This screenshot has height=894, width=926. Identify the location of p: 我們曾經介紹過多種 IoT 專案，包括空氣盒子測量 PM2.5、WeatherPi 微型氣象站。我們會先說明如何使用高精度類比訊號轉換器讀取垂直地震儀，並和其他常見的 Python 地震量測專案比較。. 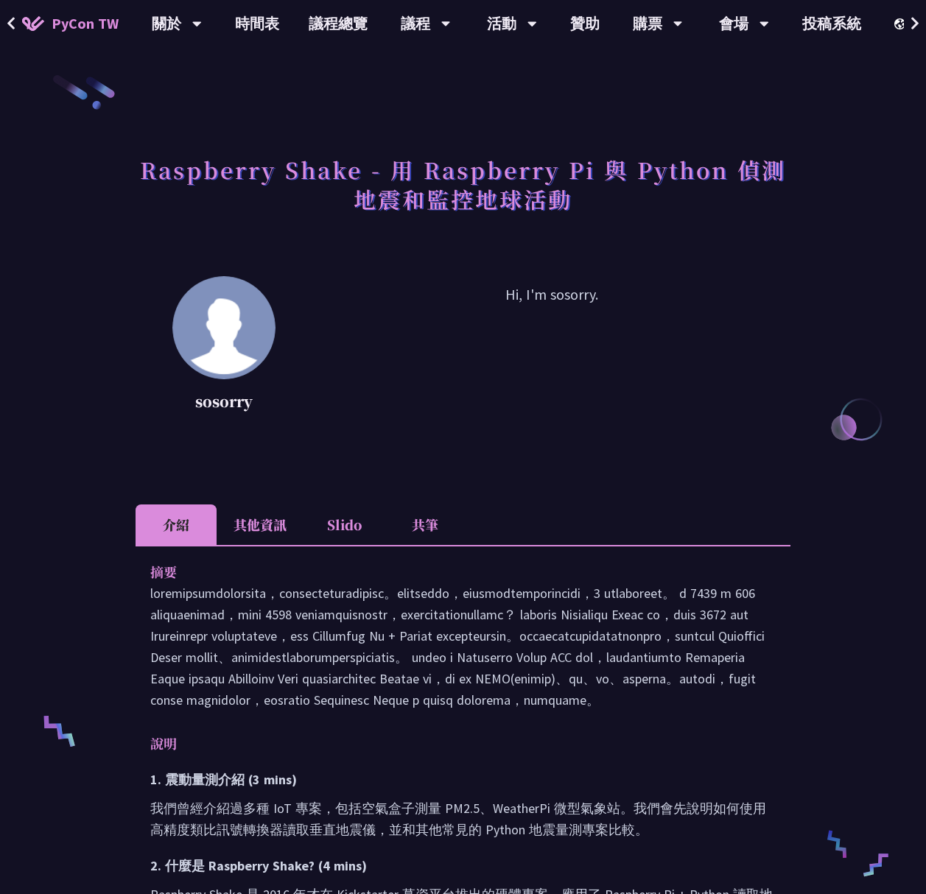
(463, 819).